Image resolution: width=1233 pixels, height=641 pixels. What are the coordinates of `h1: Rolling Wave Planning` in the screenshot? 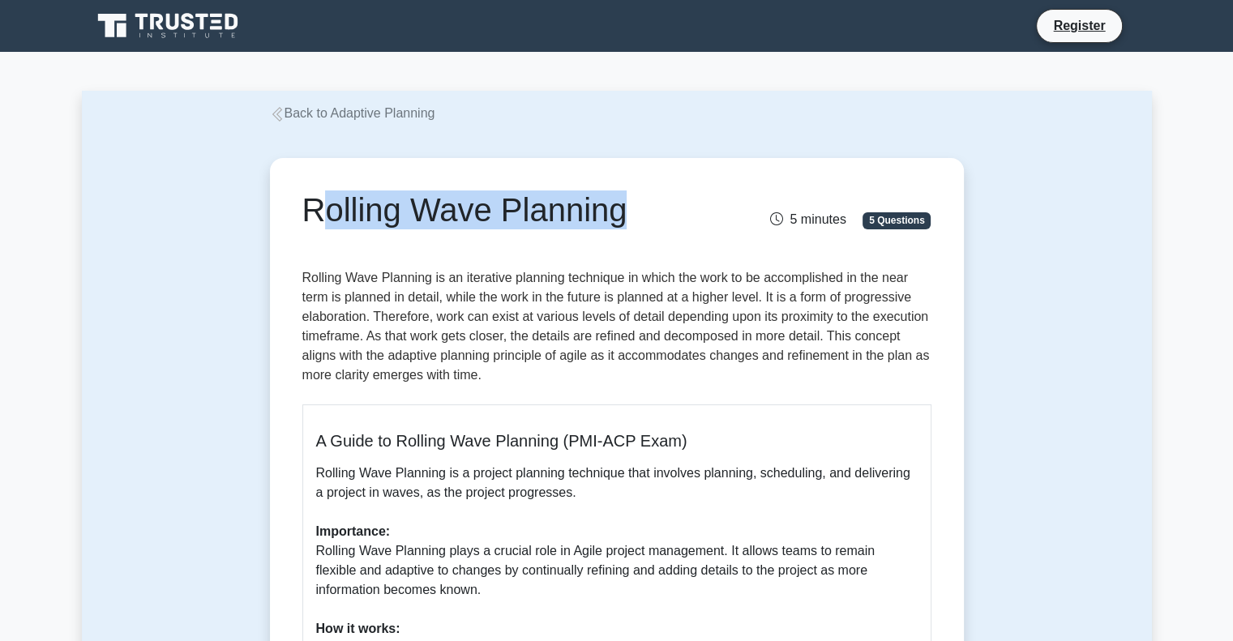 It's located at (508, 210).